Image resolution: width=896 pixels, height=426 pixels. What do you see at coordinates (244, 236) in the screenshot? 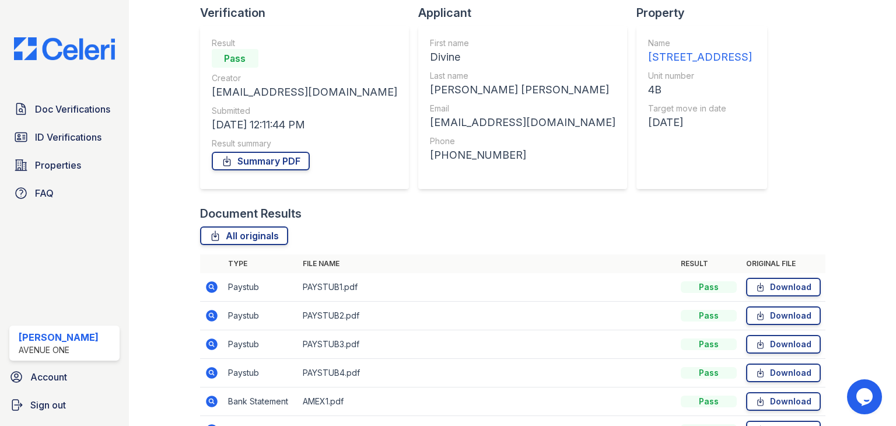
I see `a: All originals` at bounding box center [244, 236].